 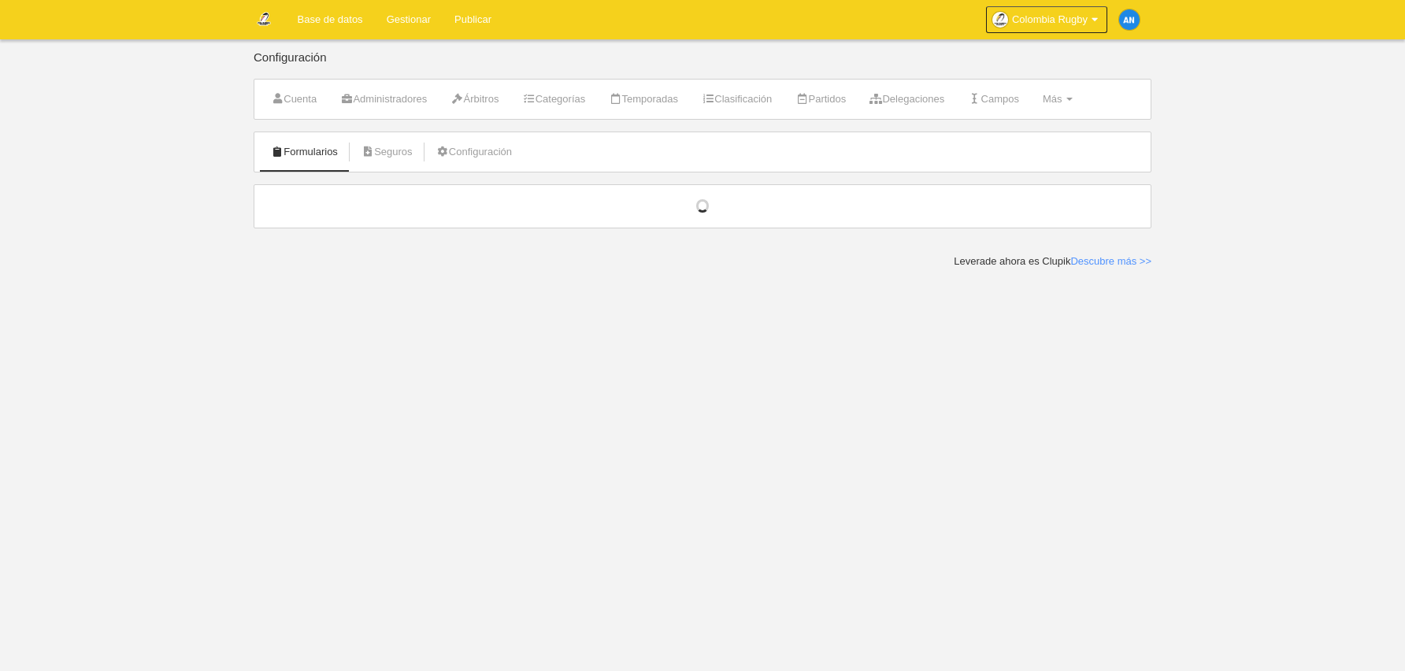 I want to click on a: Seguros, so click(x=387, y=152).